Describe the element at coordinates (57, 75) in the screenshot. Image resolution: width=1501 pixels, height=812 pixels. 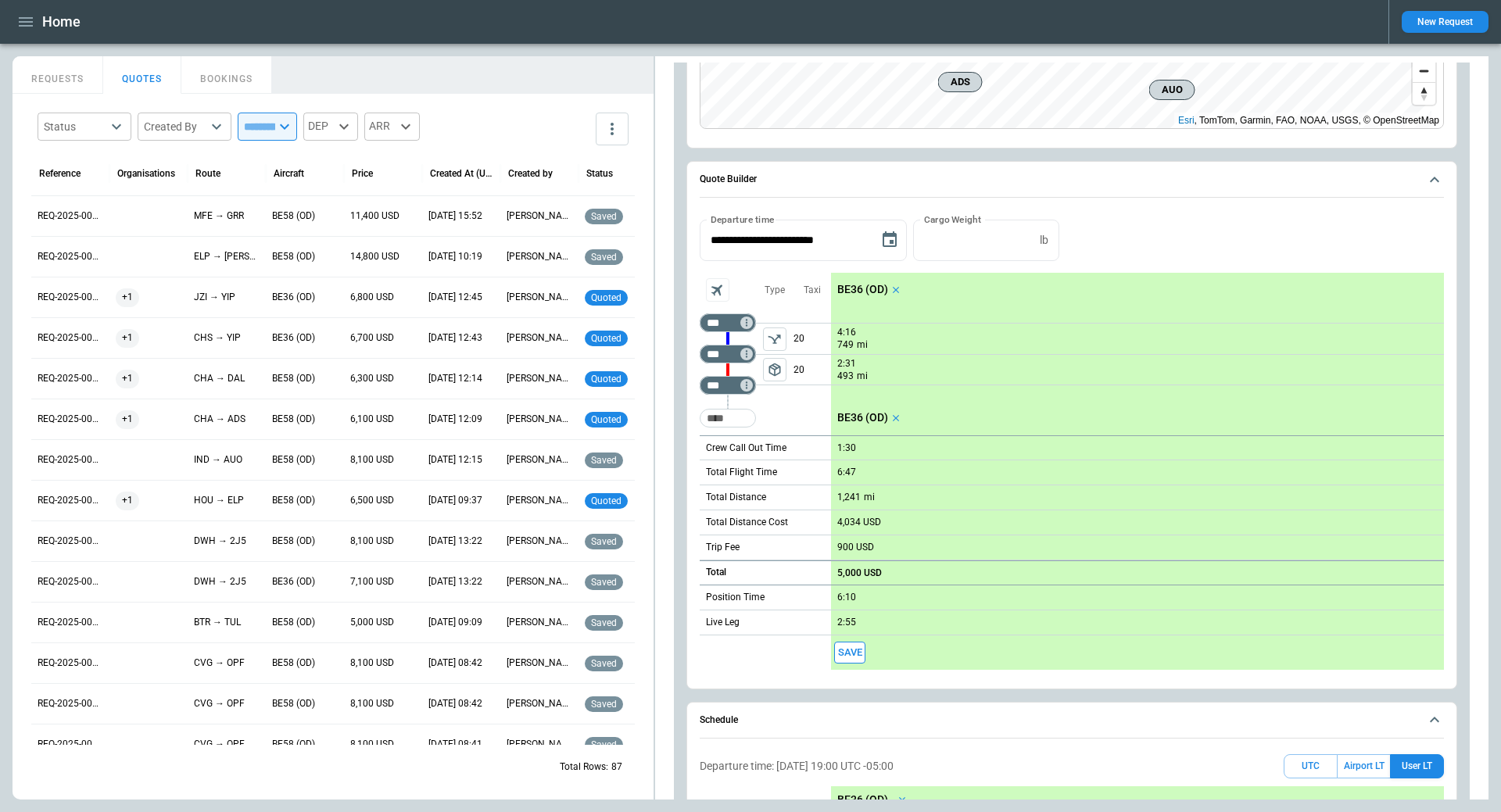
I see `button: REQUESTS` at that location.